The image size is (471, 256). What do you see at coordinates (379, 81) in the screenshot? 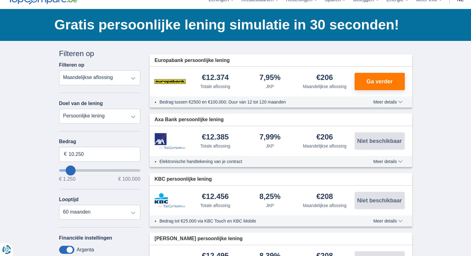
I see `span: Ga verder` at bounding box center [379, 81].